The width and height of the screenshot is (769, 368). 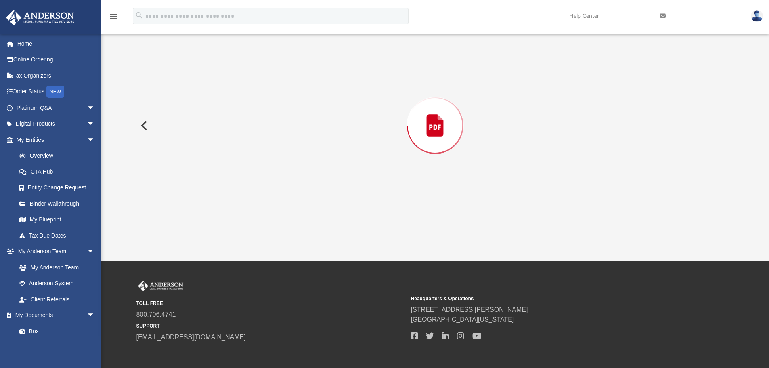 What do you see at coordinates (114, 16) in the screenshot?
I see `i: menu` at bounding box center [114, 16].